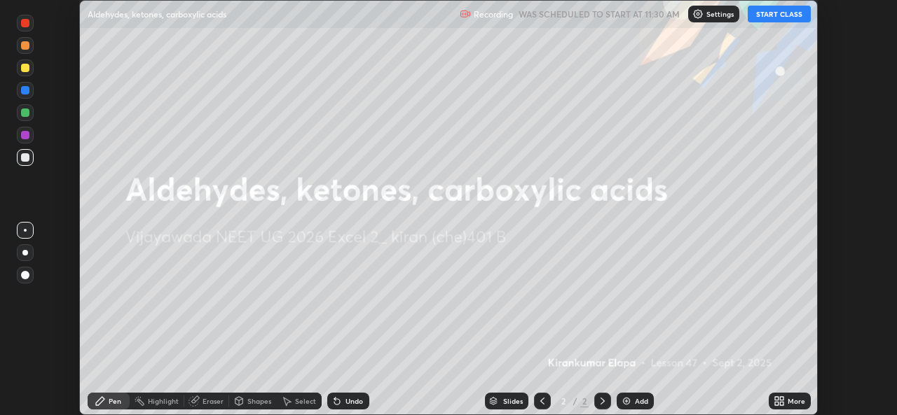 The width and height of the screenshot is (897, 415). What do you see at coordinates (115, 401) in the screenshot?
I see `div: Pen` at bounding box center [115, 401].